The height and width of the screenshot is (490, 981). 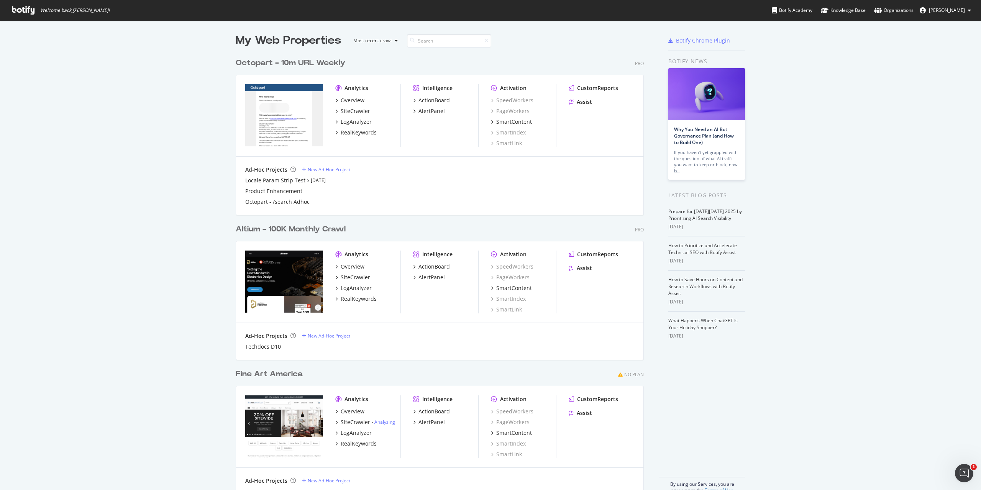 What do you see at coordinates (353, 277) in the screenshot?
I see `a: SiteCrawler` at bounding box center [353, 277].